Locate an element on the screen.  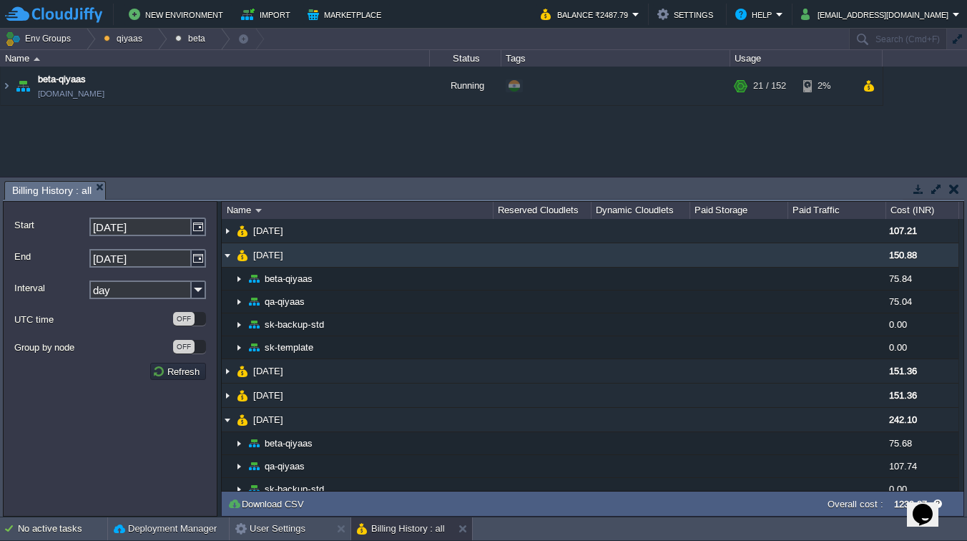
button: Download CSV is located at coordinates (267, 503).